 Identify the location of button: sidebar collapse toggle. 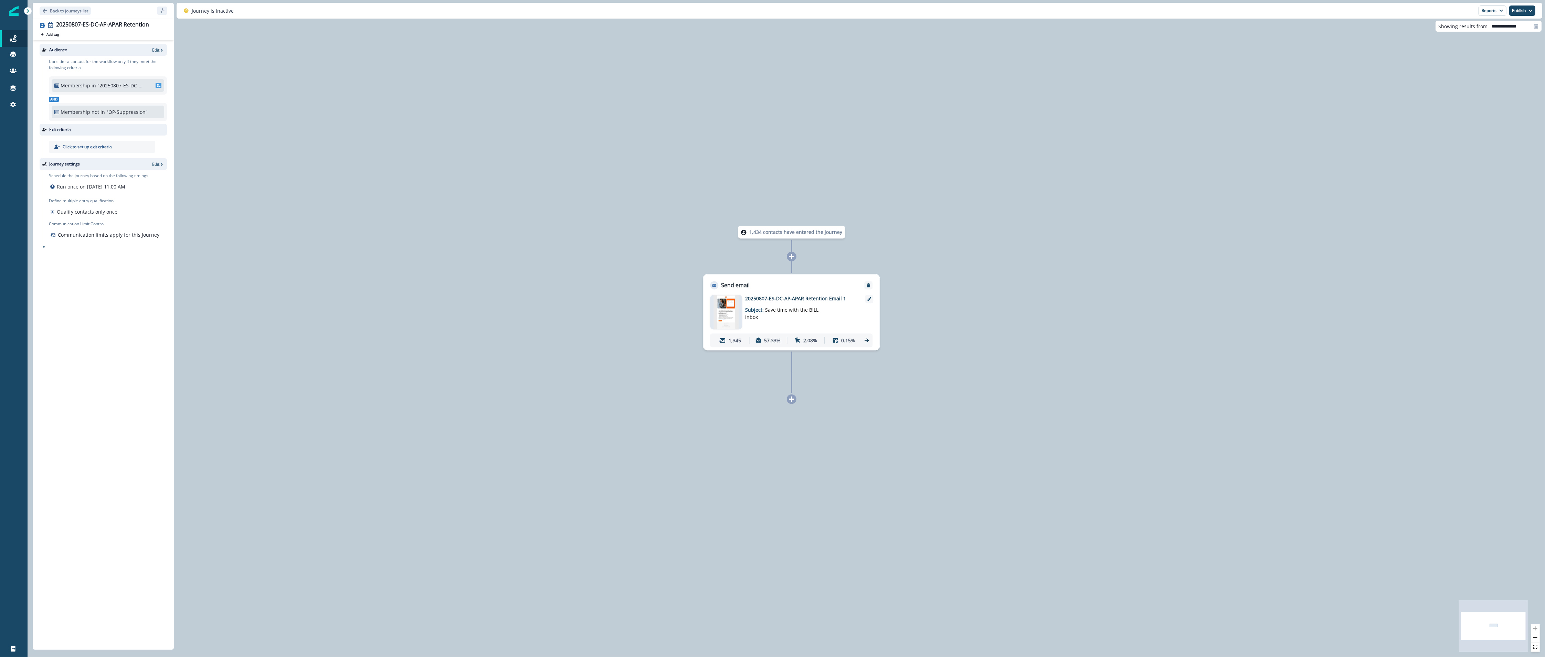
(162, 11).